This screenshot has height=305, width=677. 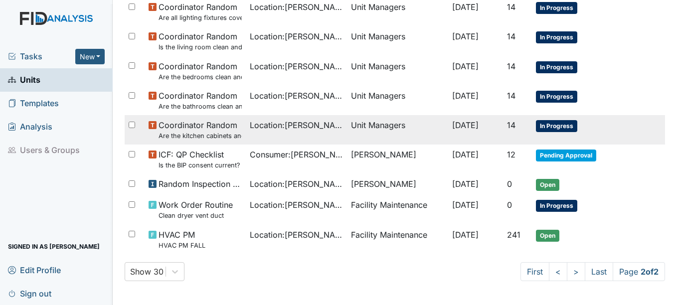 I want to click on strong: 2 of 2, so click(x=650, y=272).